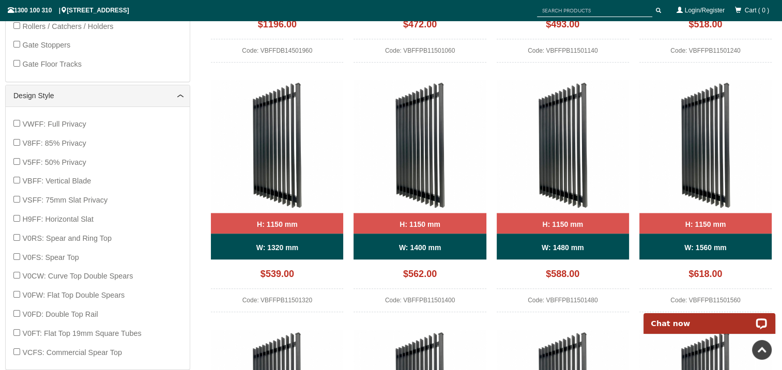 The height and width of the screenshot is (370, 782). Describe the element at coordinates (58, 219) in the screenshot. I see `span: H9FF: Horizontal Slat` at that location.